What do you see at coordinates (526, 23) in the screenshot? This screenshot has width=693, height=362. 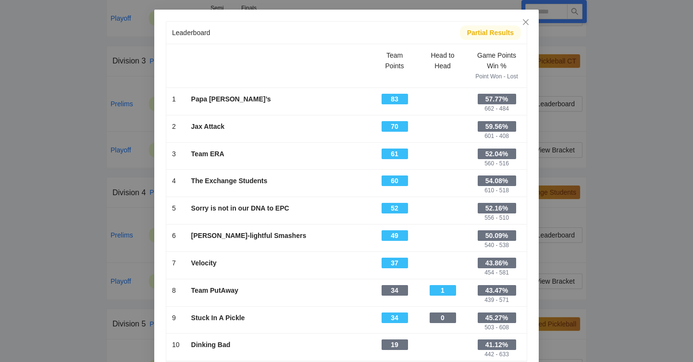 I see `button: Close` at bounding box center [526, 23].